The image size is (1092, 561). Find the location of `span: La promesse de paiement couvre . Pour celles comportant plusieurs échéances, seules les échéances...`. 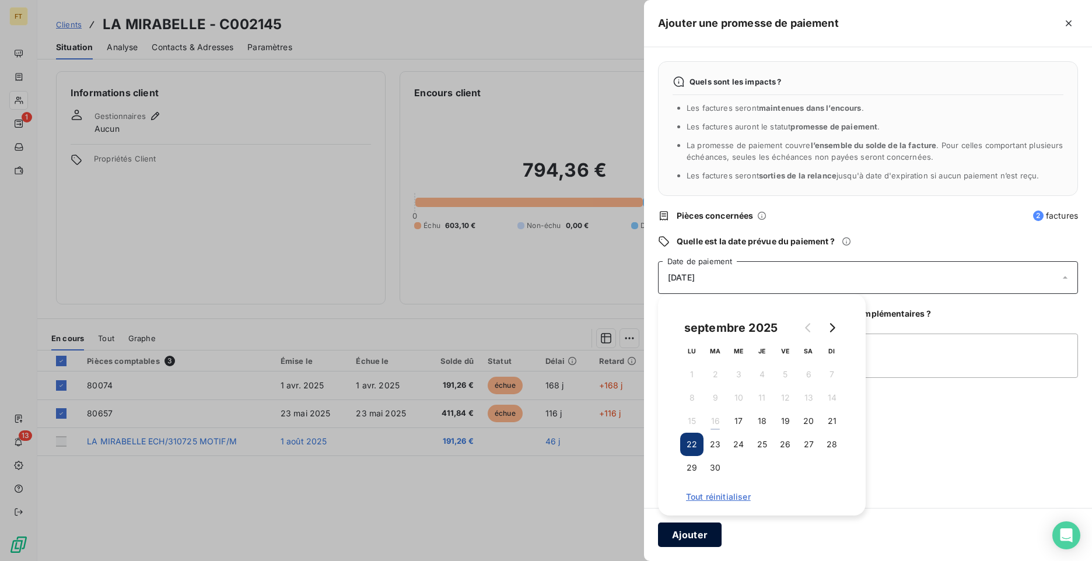

span: La promesse de paiement couvre . Pour celles comportant plusieurs échéances, seules les échéances... is located at coordinates (875, 151).